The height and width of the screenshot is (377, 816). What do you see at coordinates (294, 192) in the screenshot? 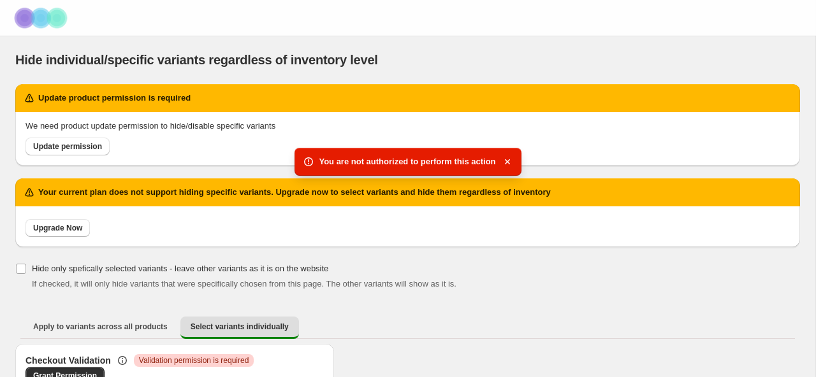
I see `h2: Your current plan does not support hiding specific variants. Upgrade now to select variants and h...` at bounding box center [294, 192].